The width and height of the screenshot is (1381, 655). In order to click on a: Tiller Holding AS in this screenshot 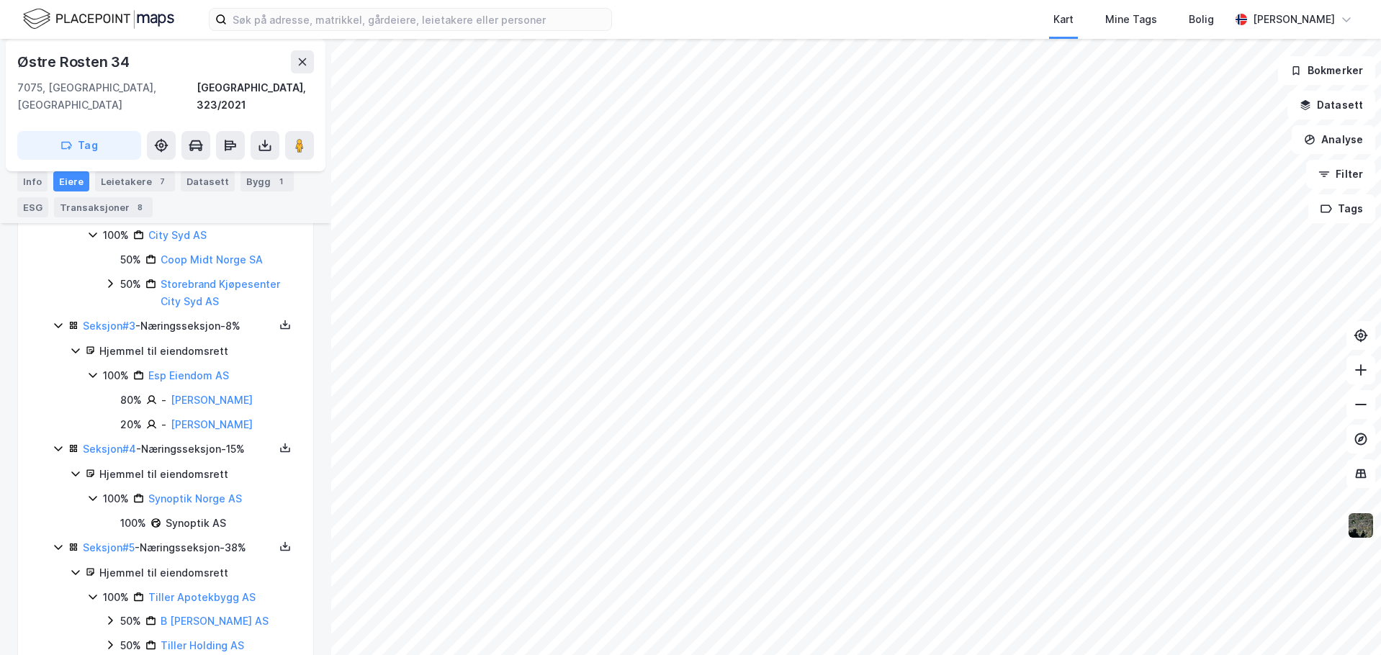, I will do `click(202, 645)`.